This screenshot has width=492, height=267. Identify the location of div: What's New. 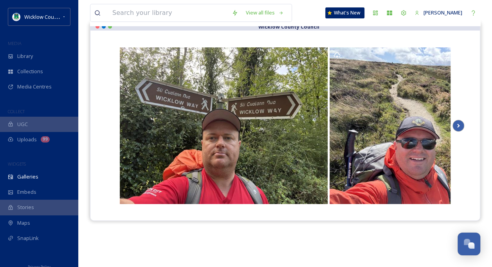
(345, 13).